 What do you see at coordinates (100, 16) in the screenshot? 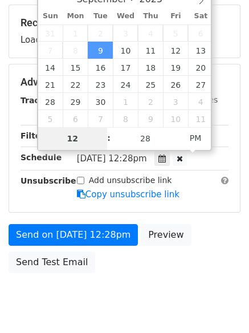
I see `span: Tue` at bounding box center [100, 16].